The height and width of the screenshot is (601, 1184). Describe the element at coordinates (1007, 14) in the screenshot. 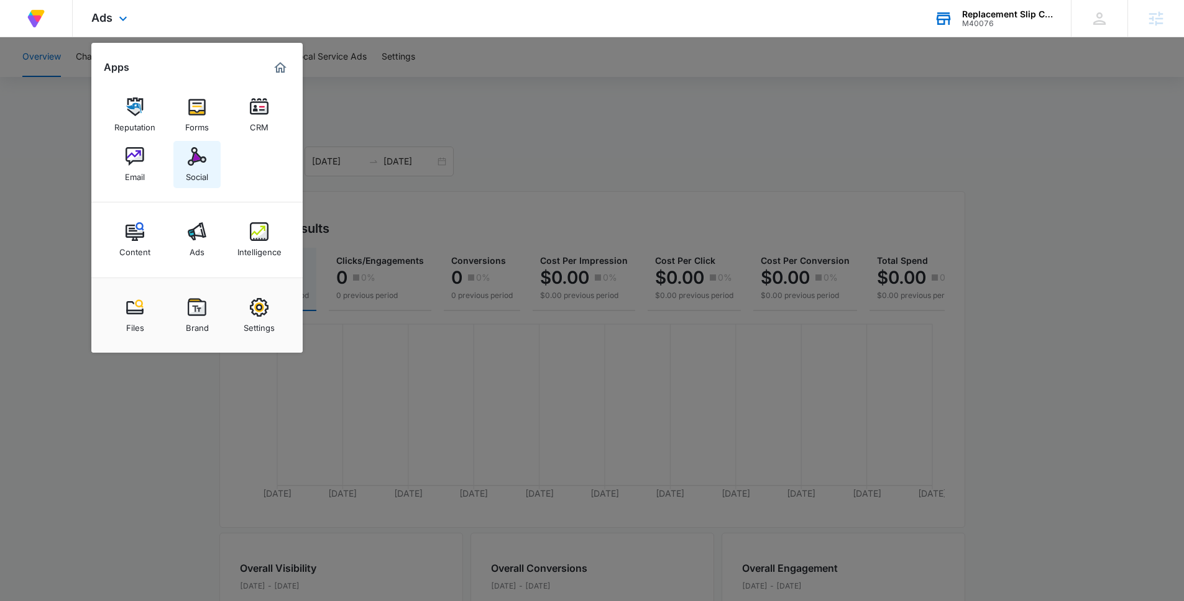

I see `div: account name` at that location.